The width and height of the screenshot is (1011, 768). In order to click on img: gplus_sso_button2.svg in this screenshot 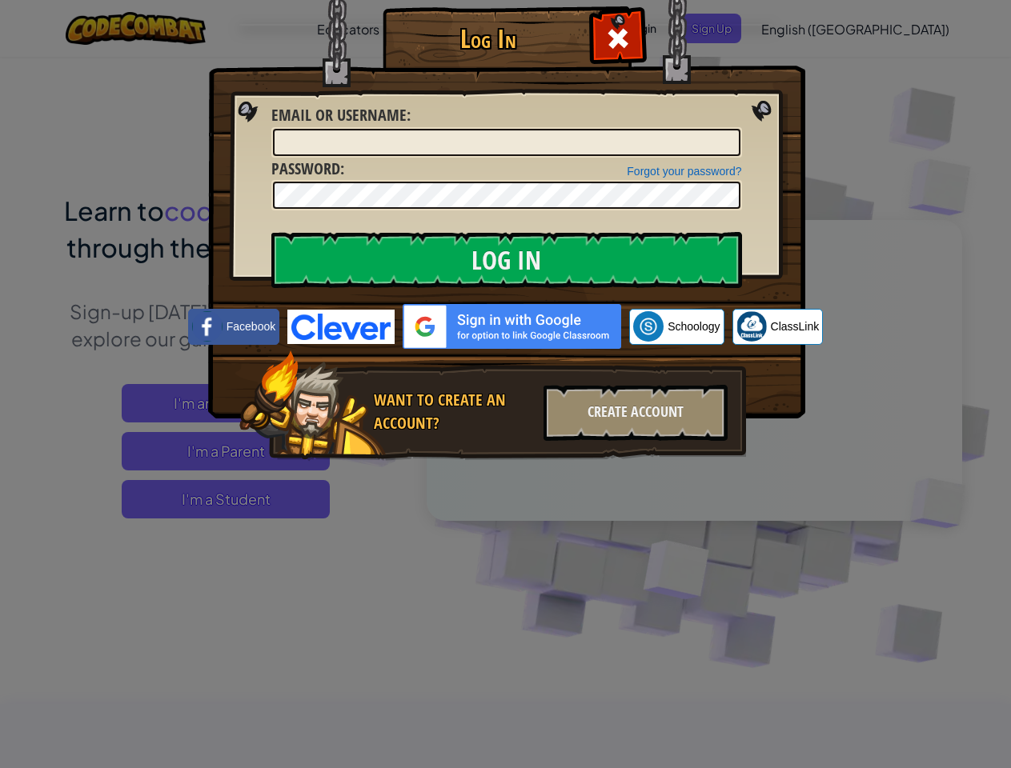, I will do `click(511, 326)`.